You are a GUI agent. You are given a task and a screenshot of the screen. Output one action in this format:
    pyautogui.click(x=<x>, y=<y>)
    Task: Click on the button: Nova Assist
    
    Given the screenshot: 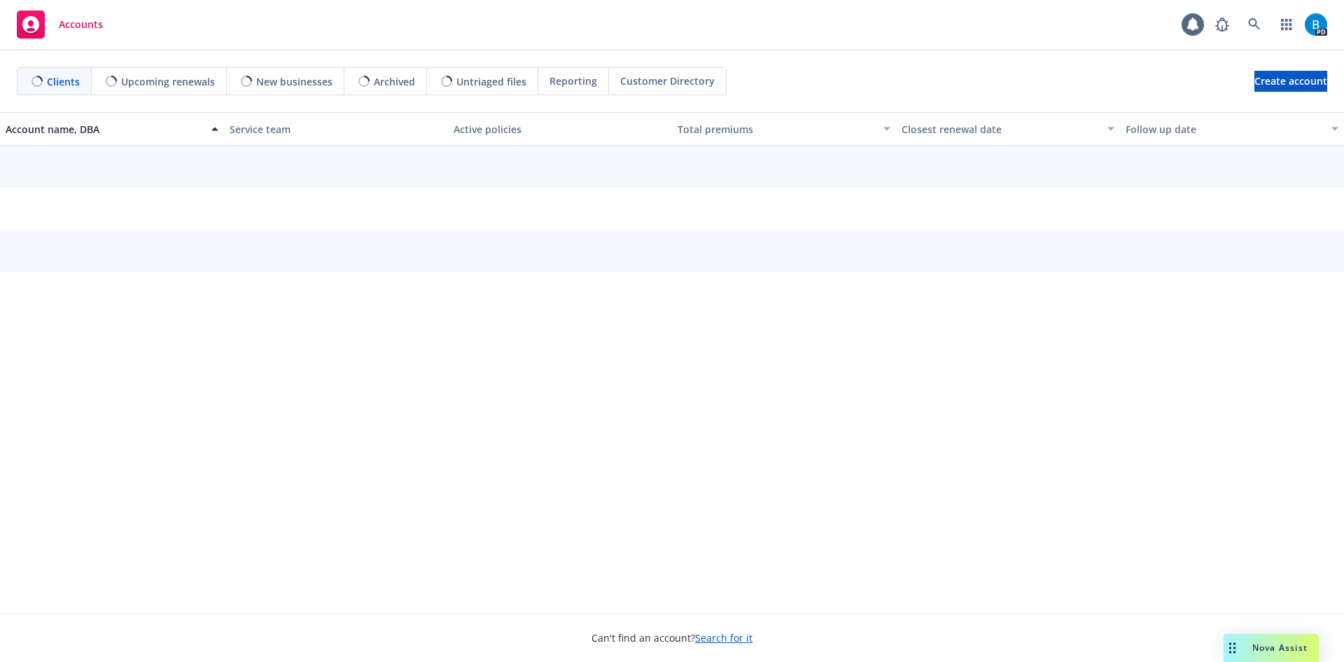 What is the action you would take?
    pyautogui.click(x=1272, y=648)
    